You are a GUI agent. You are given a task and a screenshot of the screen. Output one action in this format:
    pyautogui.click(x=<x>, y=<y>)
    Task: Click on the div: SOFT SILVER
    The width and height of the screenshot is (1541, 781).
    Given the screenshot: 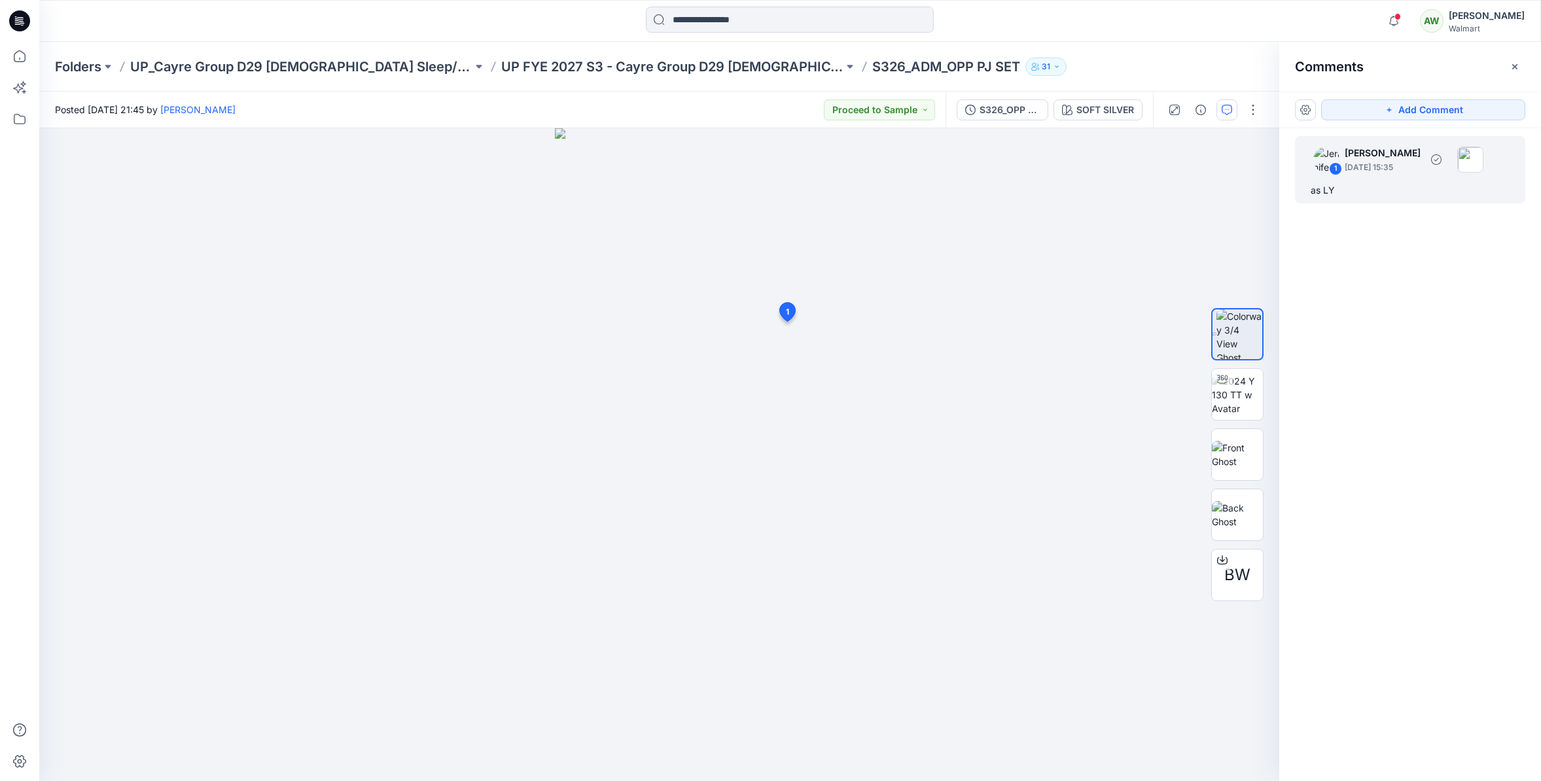 What is the action you would take?
    pyautogui.click(x=1105, y=110)
    